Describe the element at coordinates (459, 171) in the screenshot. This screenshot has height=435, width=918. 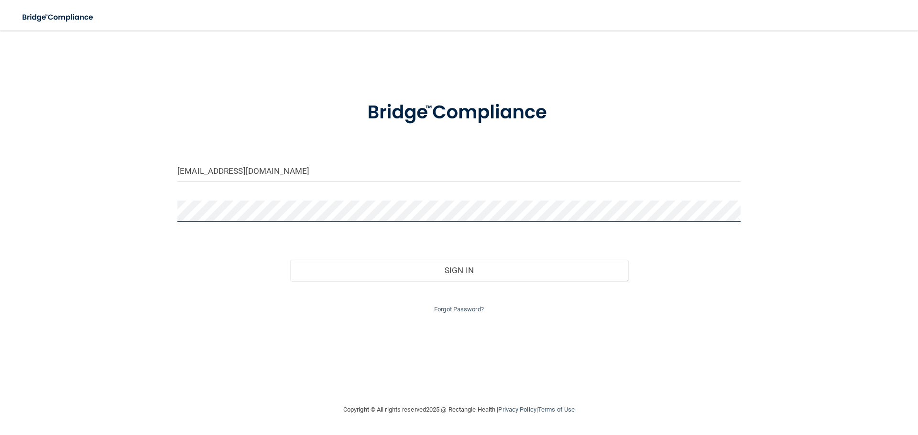
I see `input: Email` at that location.